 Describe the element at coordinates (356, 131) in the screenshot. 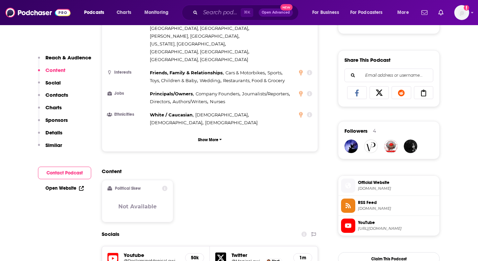

I see `span: Followers` at that location.